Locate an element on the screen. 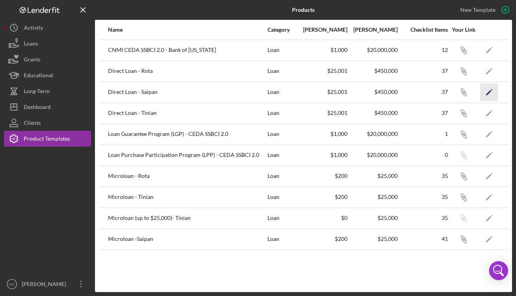 The width and height of the screenshot is (516, 296). a: Loans is located at coordinates (48, 44).